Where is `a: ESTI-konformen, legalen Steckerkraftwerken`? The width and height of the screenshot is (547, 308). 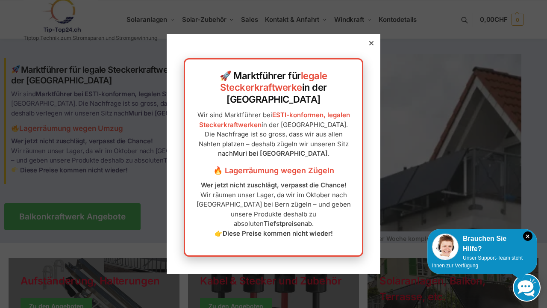
a: ESTI-konformen, legalen Steckerkraftwerken is located at coordinates (275, 120).